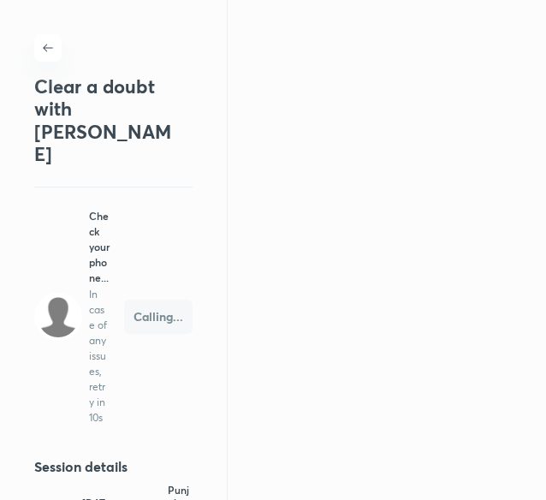 The image size is (546, 500). What do you see at coordinates (58, 317) in the screenshot?
I see `img: default.png` at bounding box center [58, 317].